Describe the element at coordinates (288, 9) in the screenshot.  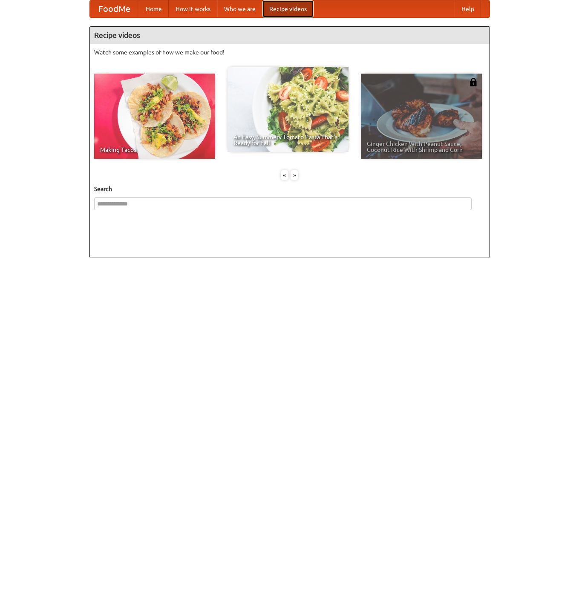
I see `a: Recipe videos` at that location.